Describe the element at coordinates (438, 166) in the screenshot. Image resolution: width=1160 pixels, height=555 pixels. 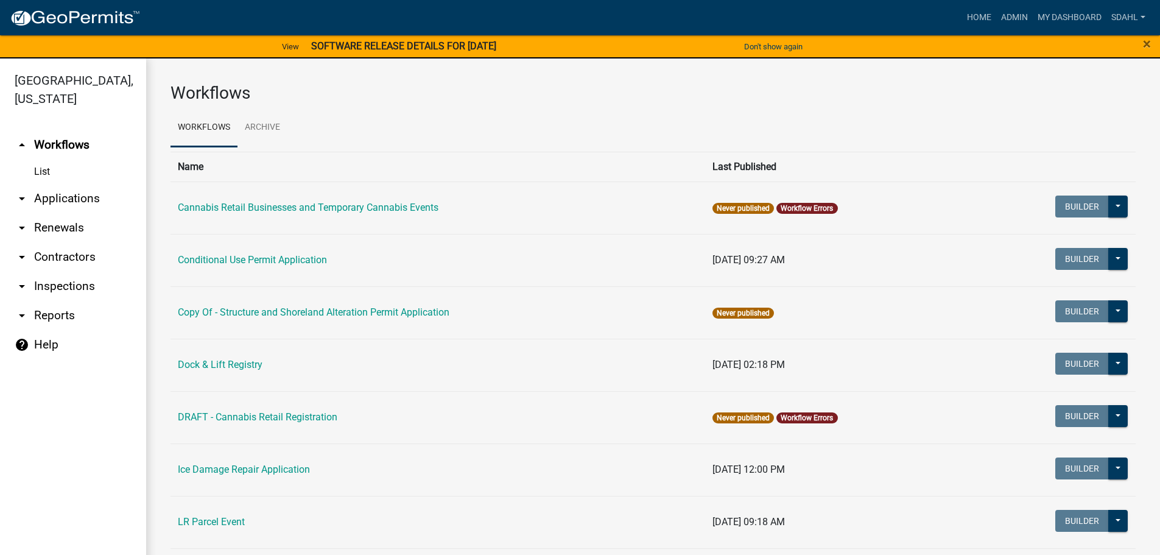
I see `th: Name` at that location.